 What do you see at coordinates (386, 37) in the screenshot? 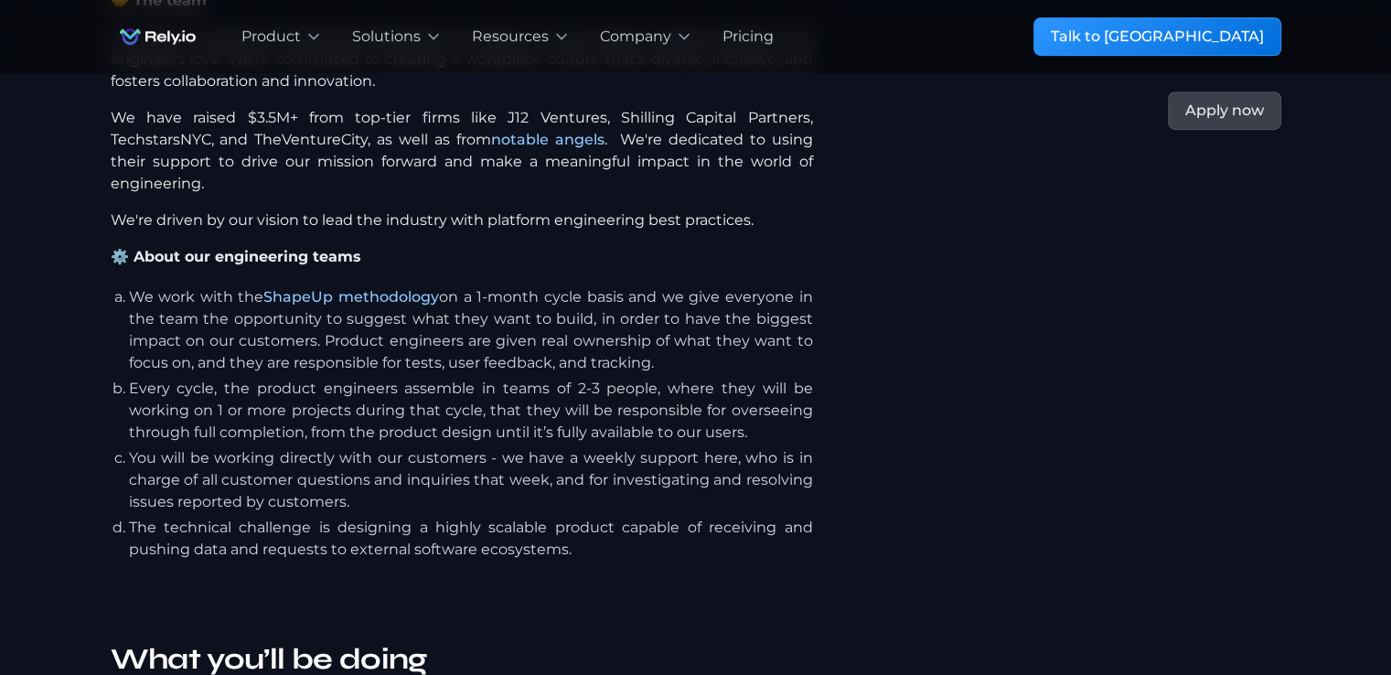
I see `div: Solutions` at bounding box center [386, 37].